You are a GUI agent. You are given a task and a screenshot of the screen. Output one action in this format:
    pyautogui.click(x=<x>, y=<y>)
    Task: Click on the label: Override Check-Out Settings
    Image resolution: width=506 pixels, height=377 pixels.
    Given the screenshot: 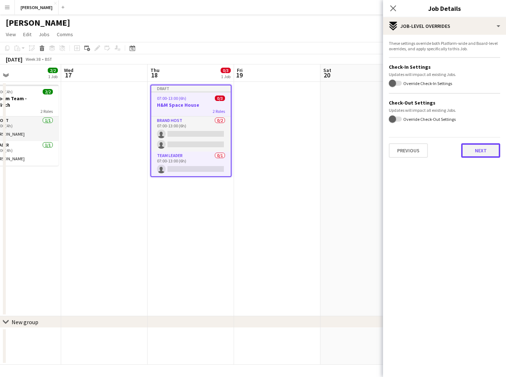 What is the action you would take?
    pyautogui.click(x=428, y=119)
    